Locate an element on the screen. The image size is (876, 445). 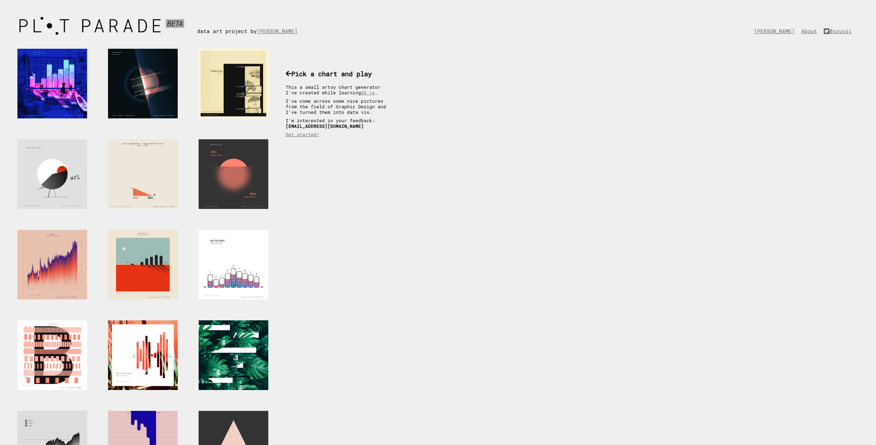
a: d3.js is located at coordinates (368, 93).